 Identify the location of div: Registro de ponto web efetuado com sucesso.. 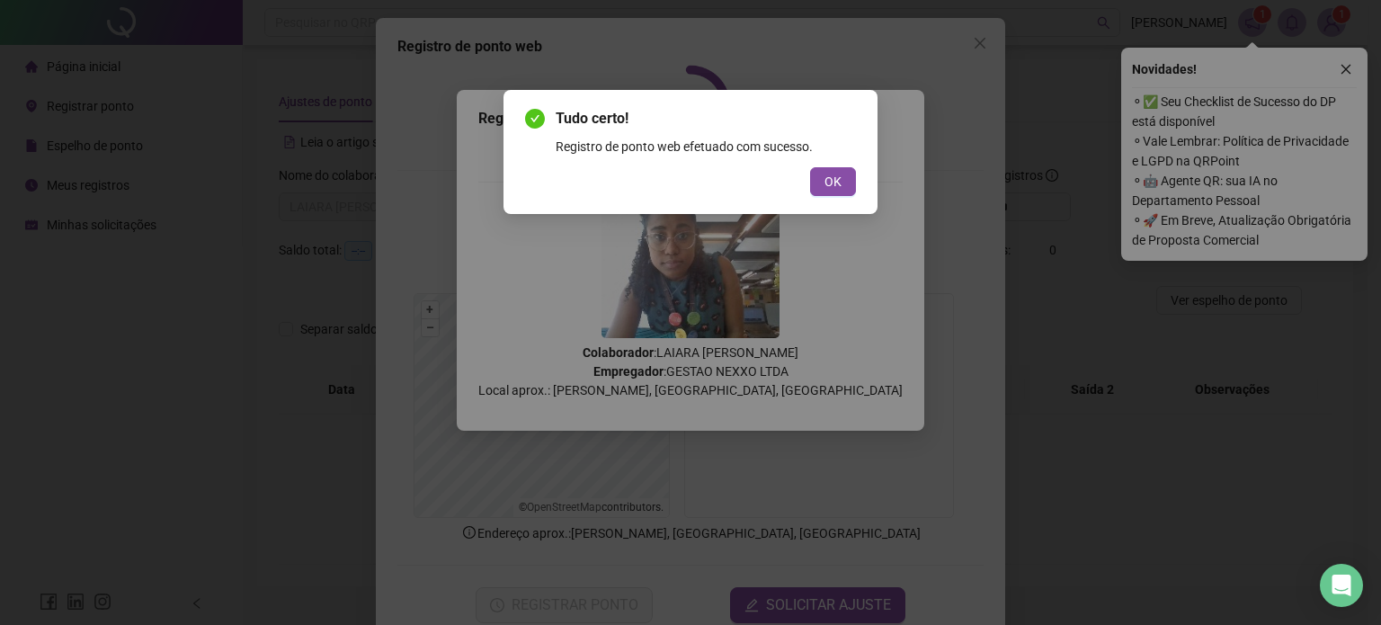
(706, 147).